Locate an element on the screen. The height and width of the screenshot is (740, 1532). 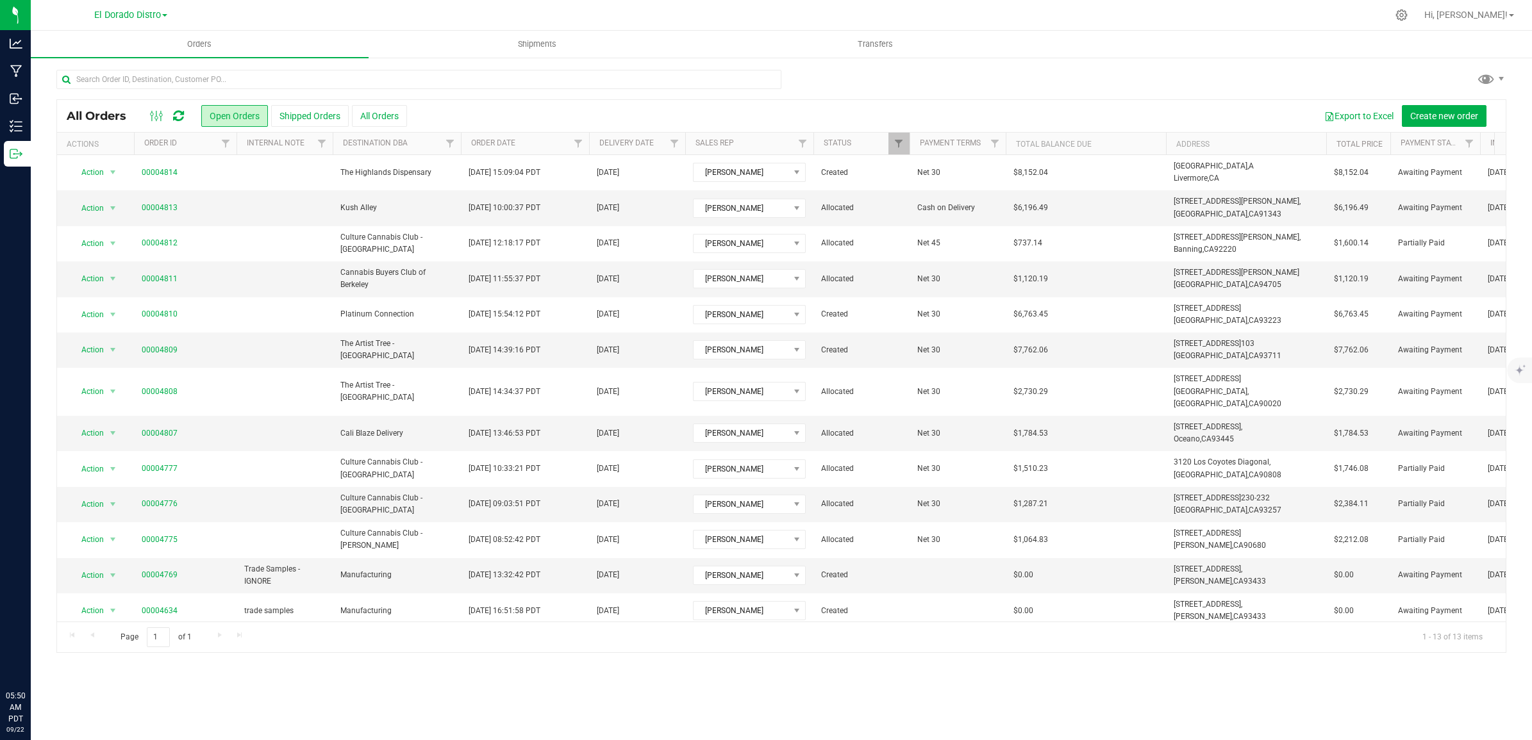
a: Shipments is located at coordinates (537, 44).